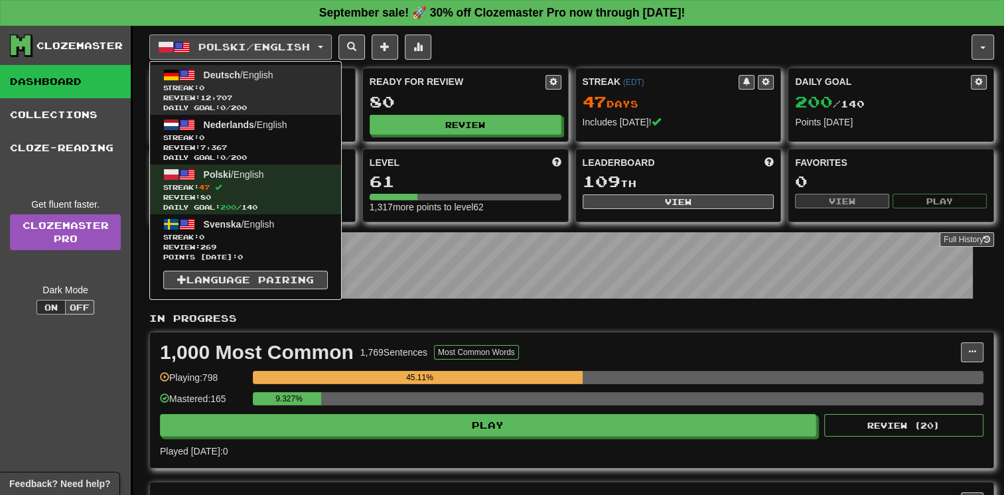 This screenshot has width=1004, height=495. Describe the element at coordinates (571, 319) in the screenshot. I see `p: In Progress` at that location.